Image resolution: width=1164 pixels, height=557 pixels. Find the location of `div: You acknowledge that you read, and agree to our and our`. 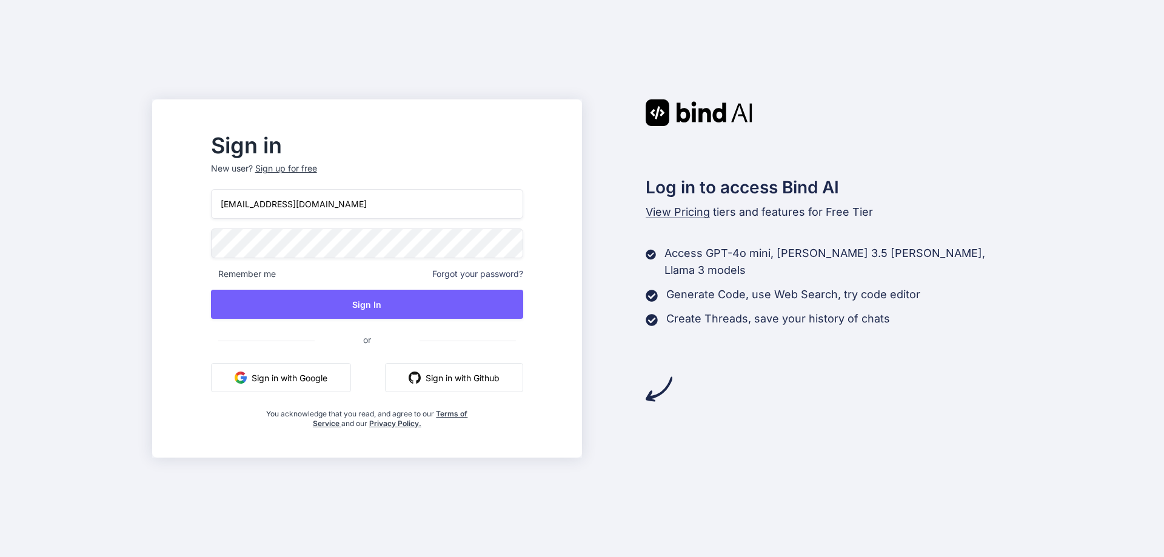

div: You acknowledge that you read, and agree to our and our is located at coordinates (367, 415).